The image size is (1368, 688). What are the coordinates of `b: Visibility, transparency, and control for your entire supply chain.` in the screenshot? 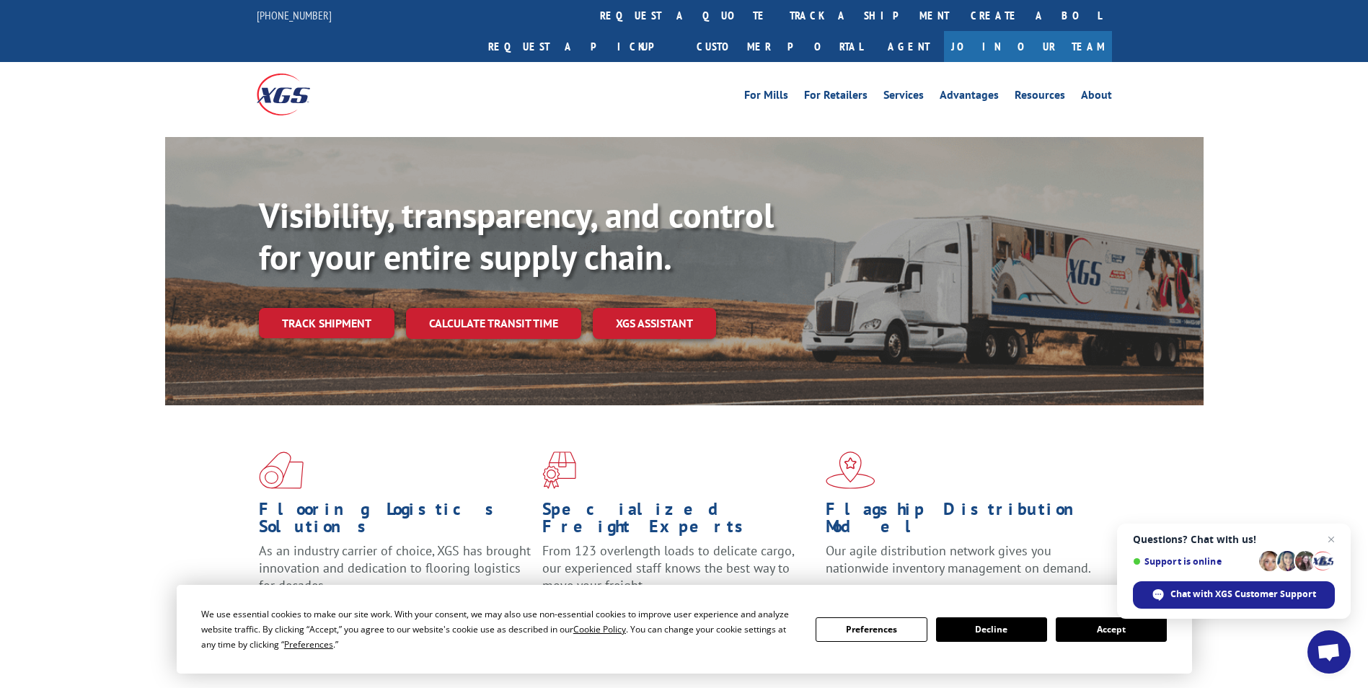 It's located at (516, 236).